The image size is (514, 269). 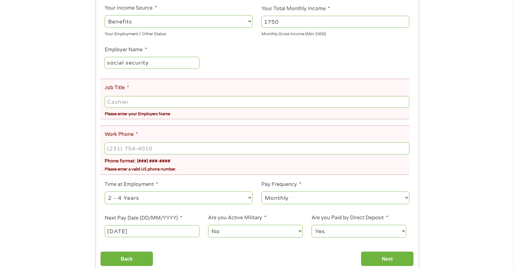 I want to click on div: Please enter your Employers Name, so click(x=257, y=113).